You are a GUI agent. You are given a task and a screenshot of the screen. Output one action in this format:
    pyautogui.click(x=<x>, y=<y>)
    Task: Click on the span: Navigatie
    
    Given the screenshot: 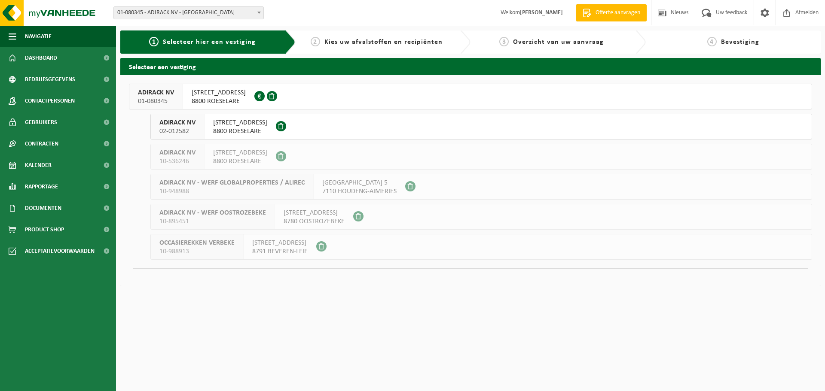 What is the action you would take?
    pyautogui.click(x=38, y=37)
    